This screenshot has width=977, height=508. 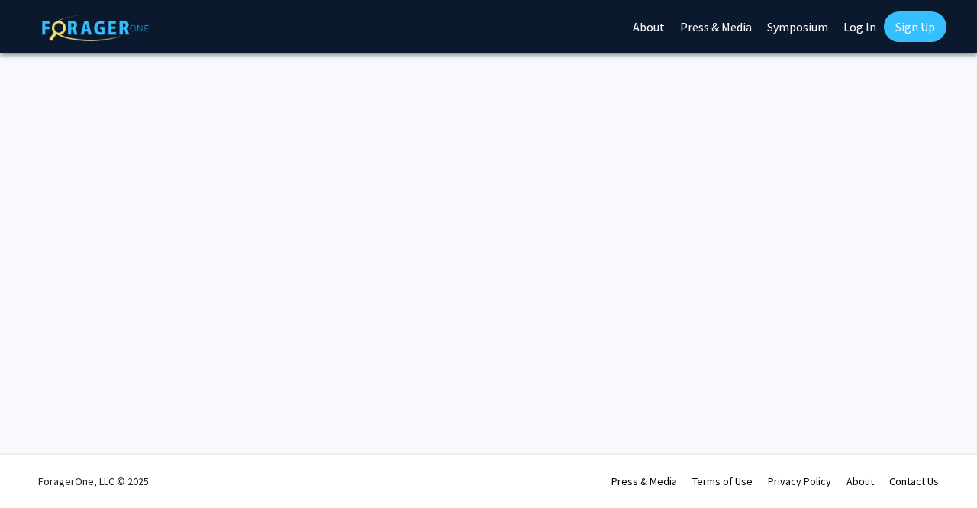 I want to click on a: Press & Media, so click(x=644, y=481).